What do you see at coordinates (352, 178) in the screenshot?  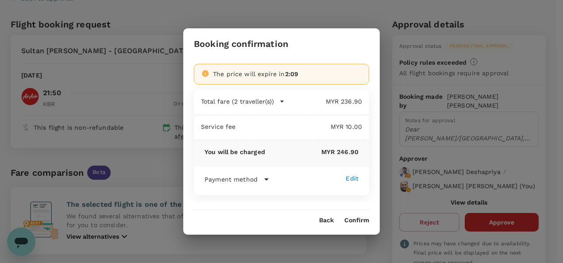 I see `div: Edit` at bounding box center [352, 178].